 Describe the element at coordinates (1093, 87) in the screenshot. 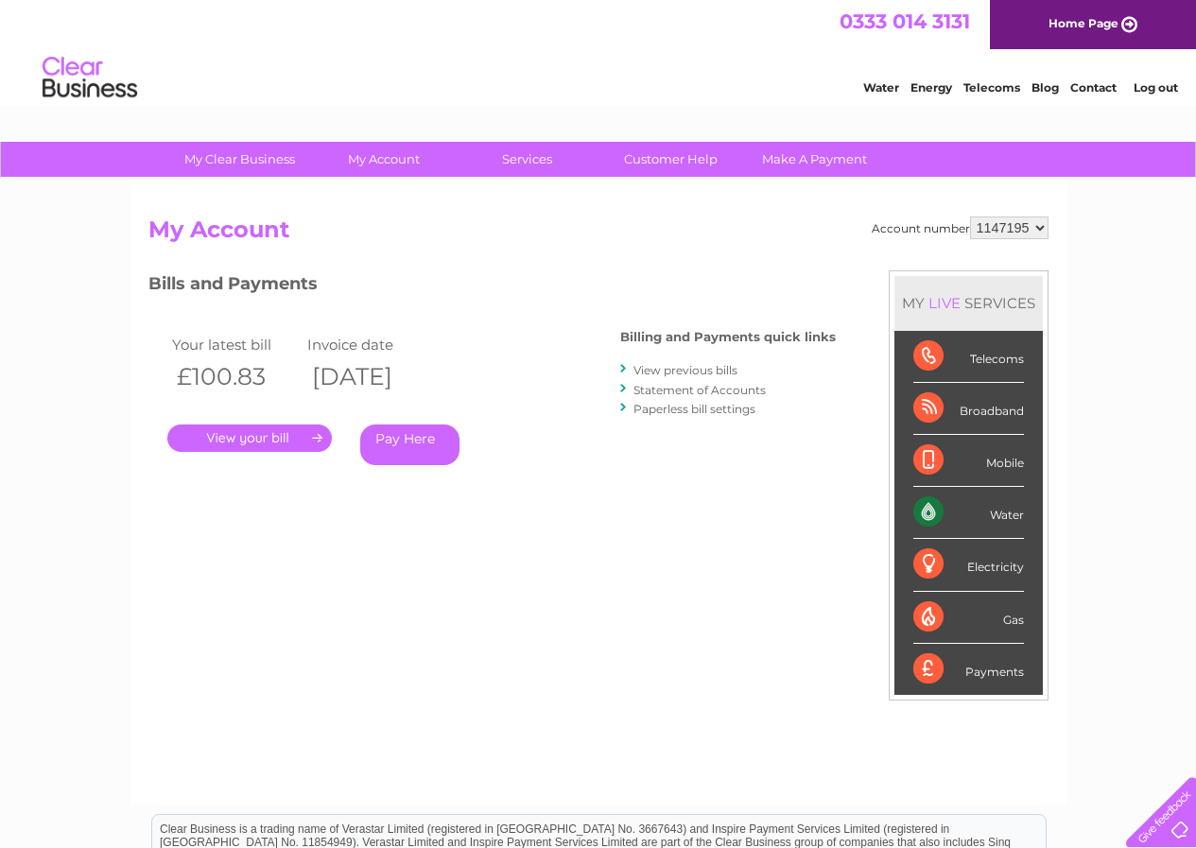

I see `a: Contact` at that location.